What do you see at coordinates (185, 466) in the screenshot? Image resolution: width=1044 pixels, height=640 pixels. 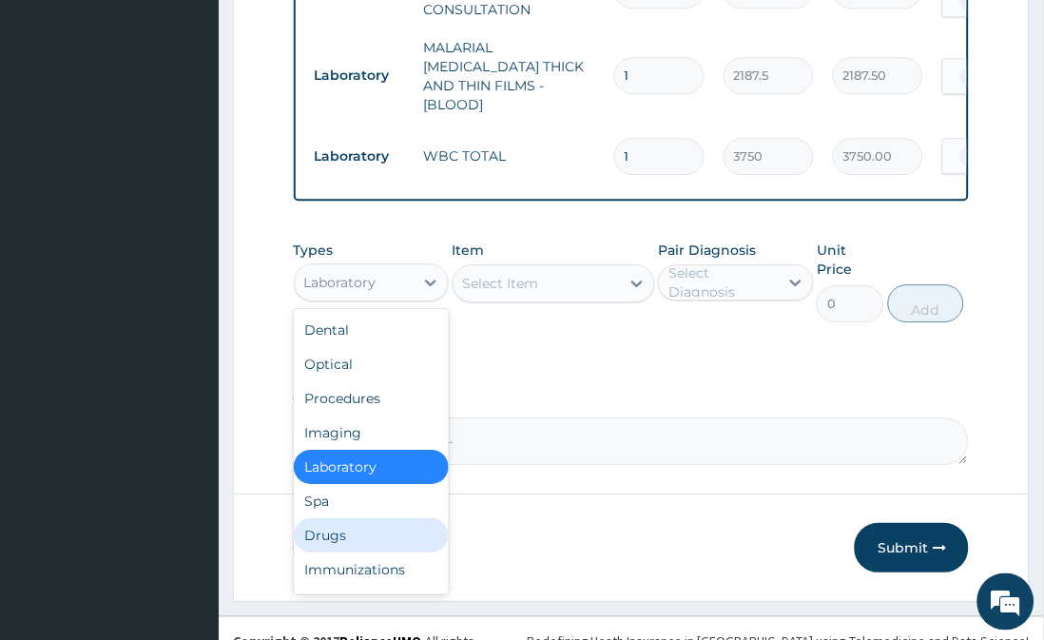 I see `textarea: Type your message and hit 'Enter'` at bounding box center [185, 466].